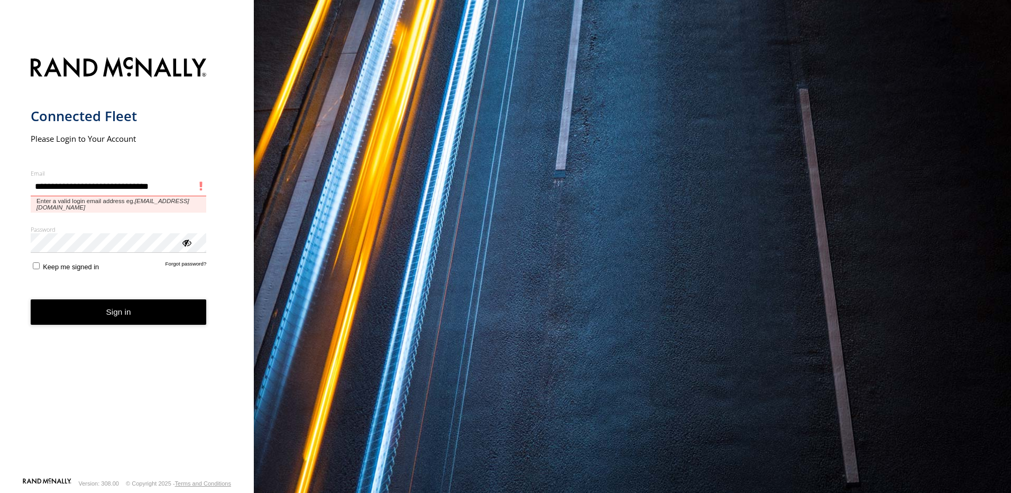  Describe the element at coordinates (118, 116) in the screenshot. I see `h1: Connected Fleet` at that location.